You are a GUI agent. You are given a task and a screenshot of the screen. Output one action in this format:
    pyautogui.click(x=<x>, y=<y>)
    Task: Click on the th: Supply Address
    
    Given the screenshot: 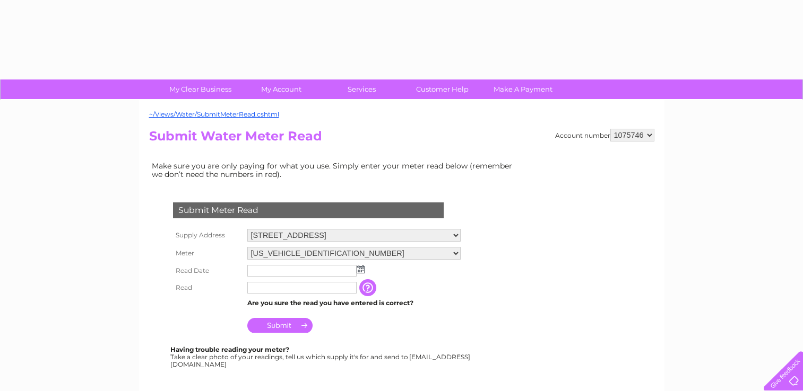 What is the action you would take?
    pyautogui.click(x=207, y=236)
    